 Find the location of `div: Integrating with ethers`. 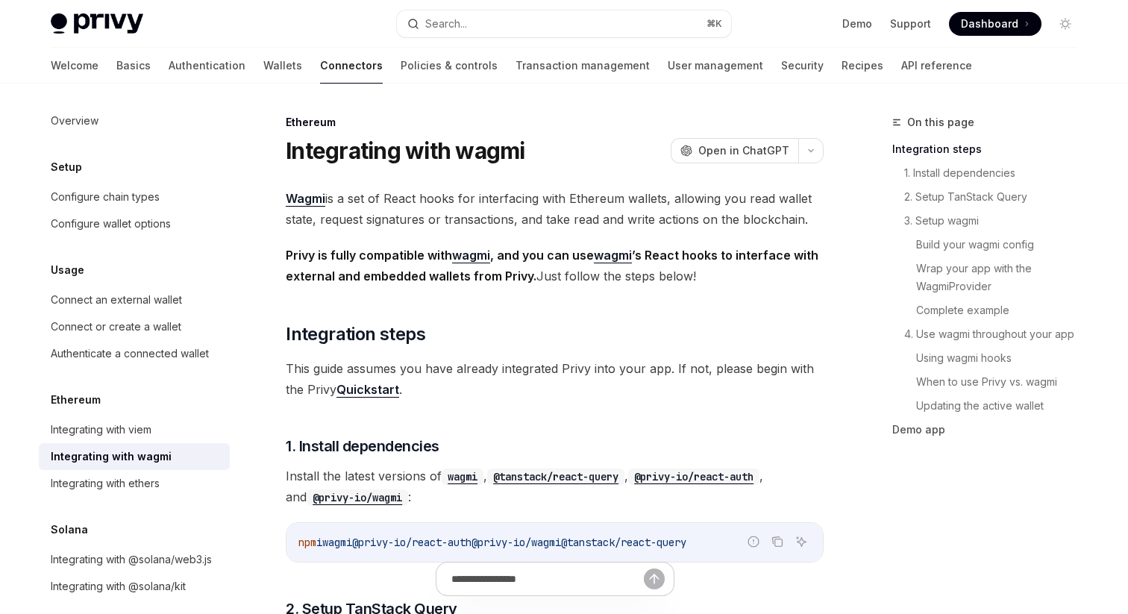

div: Integrating with ethers is located at coordinates (105, 484).